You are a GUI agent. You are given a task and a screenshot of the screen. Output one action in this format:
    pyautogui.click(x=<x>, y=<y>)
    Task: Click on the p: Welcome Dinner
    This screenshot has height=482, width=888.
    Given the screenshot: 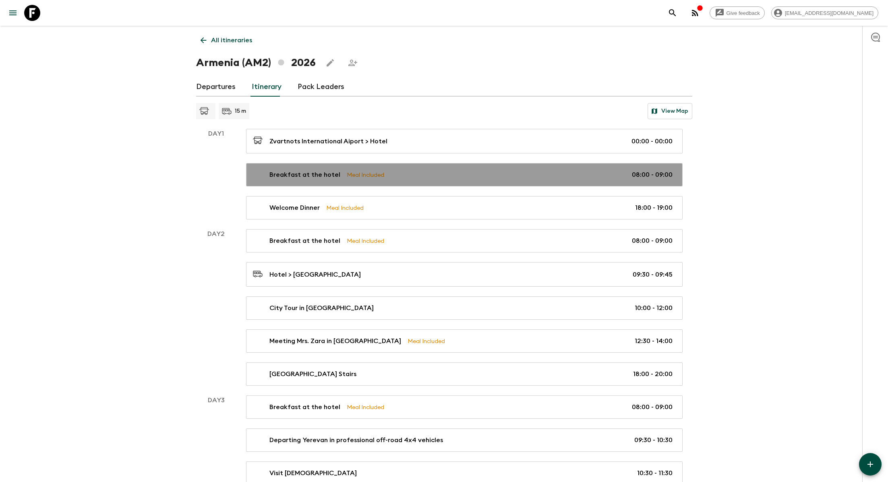 What is the action you would take?
    pyautogui.click(x=294, y=208)
    